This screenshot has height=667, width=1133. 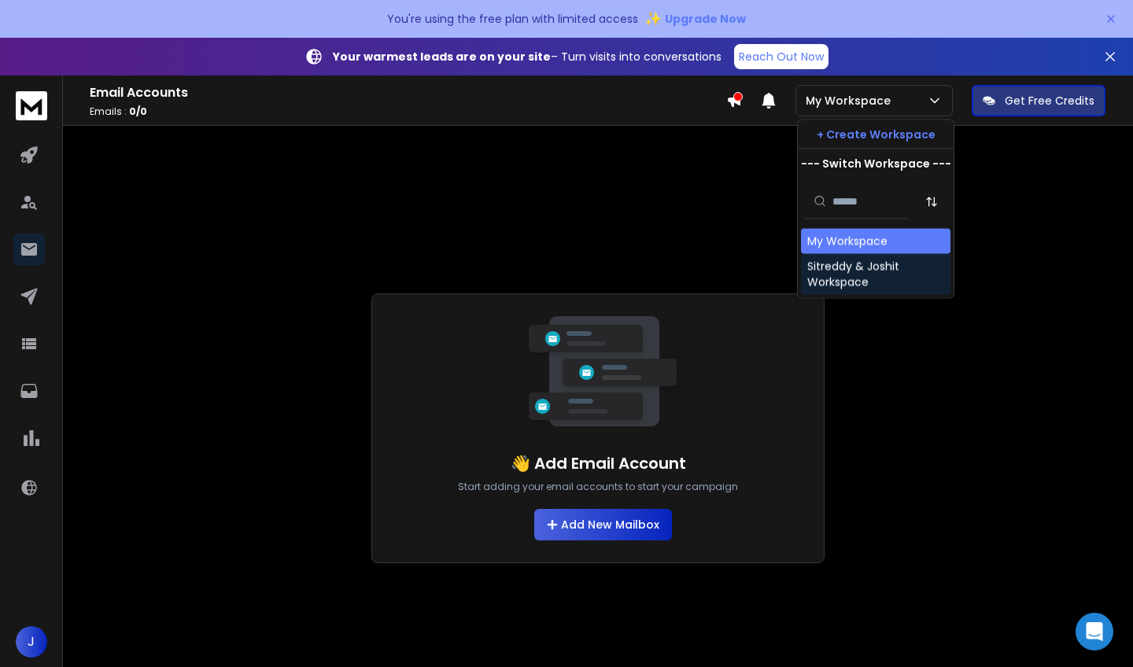 I want to click on button: Add New Mailbox, so click(x=603, y=525).